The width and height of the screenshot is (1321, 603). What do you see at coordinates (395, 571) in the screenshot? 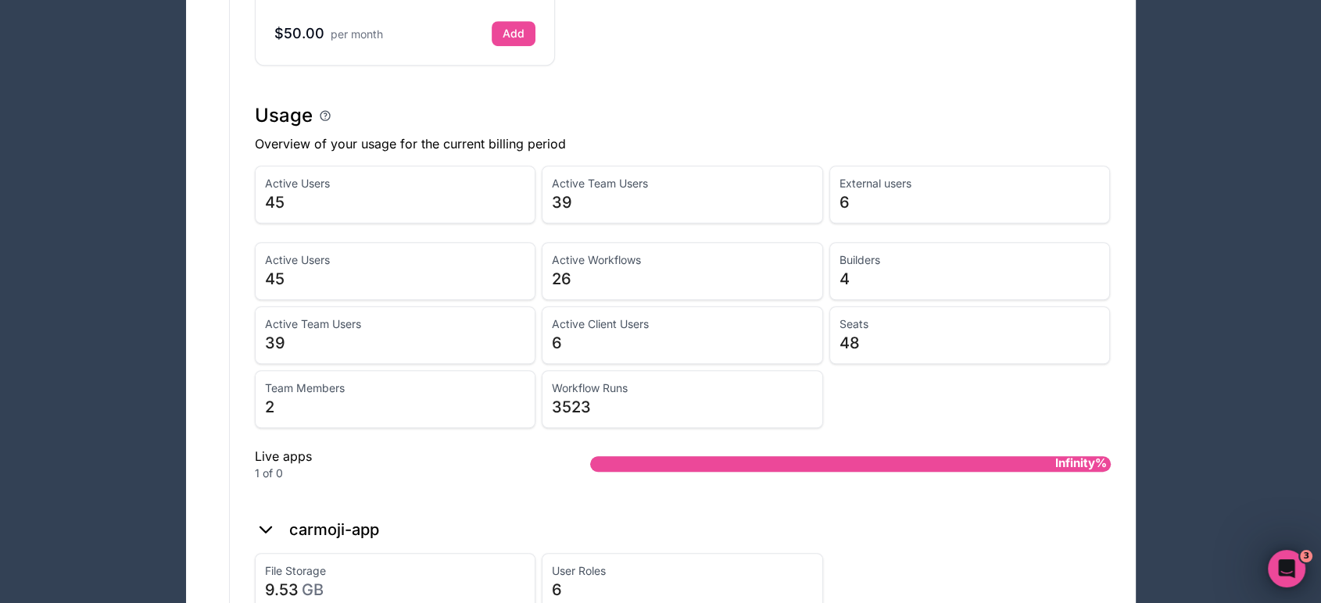
I see `span: File Storage` at bounding box center [395, 571].